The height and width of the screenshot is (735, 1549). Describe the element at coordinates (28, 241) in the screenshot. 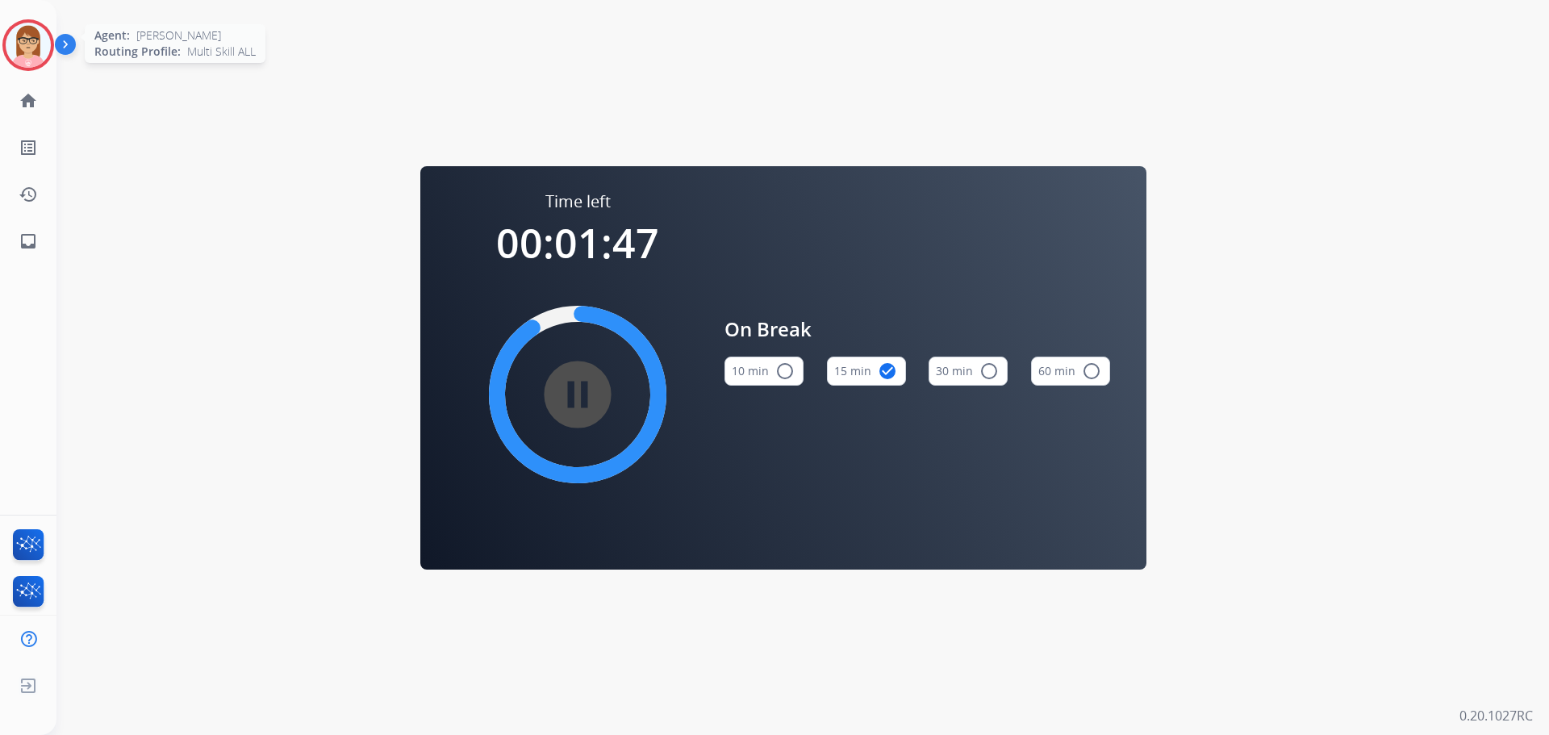

I see `mat-icon: inbox` at that location.